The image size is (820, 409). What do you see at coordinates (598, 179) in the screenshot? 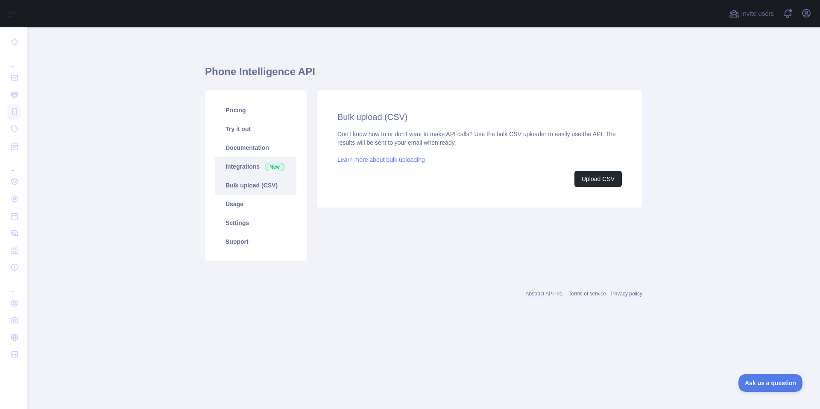
I see `button: Upload CSV` at bounding box center [598, 179].